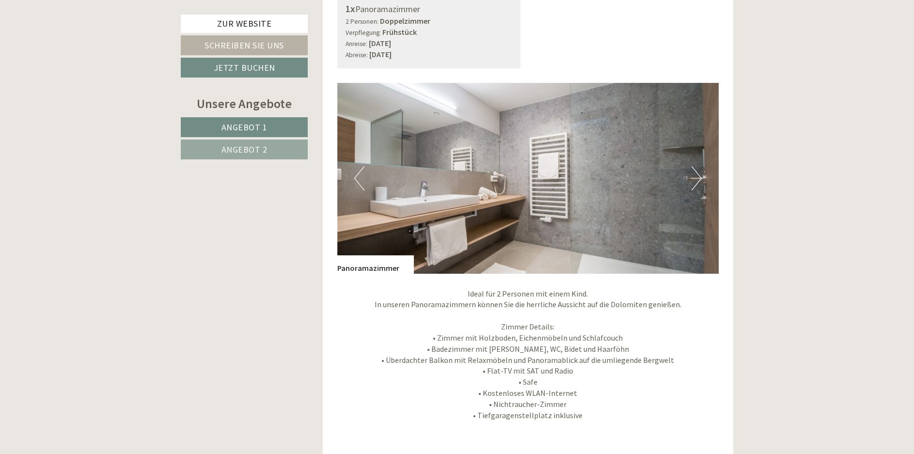 This screenshot has height=454, width=914. What do you see at coordinates (696, 178) in the screenshot?
I see `button: Next` at bounding box center [696, 178].